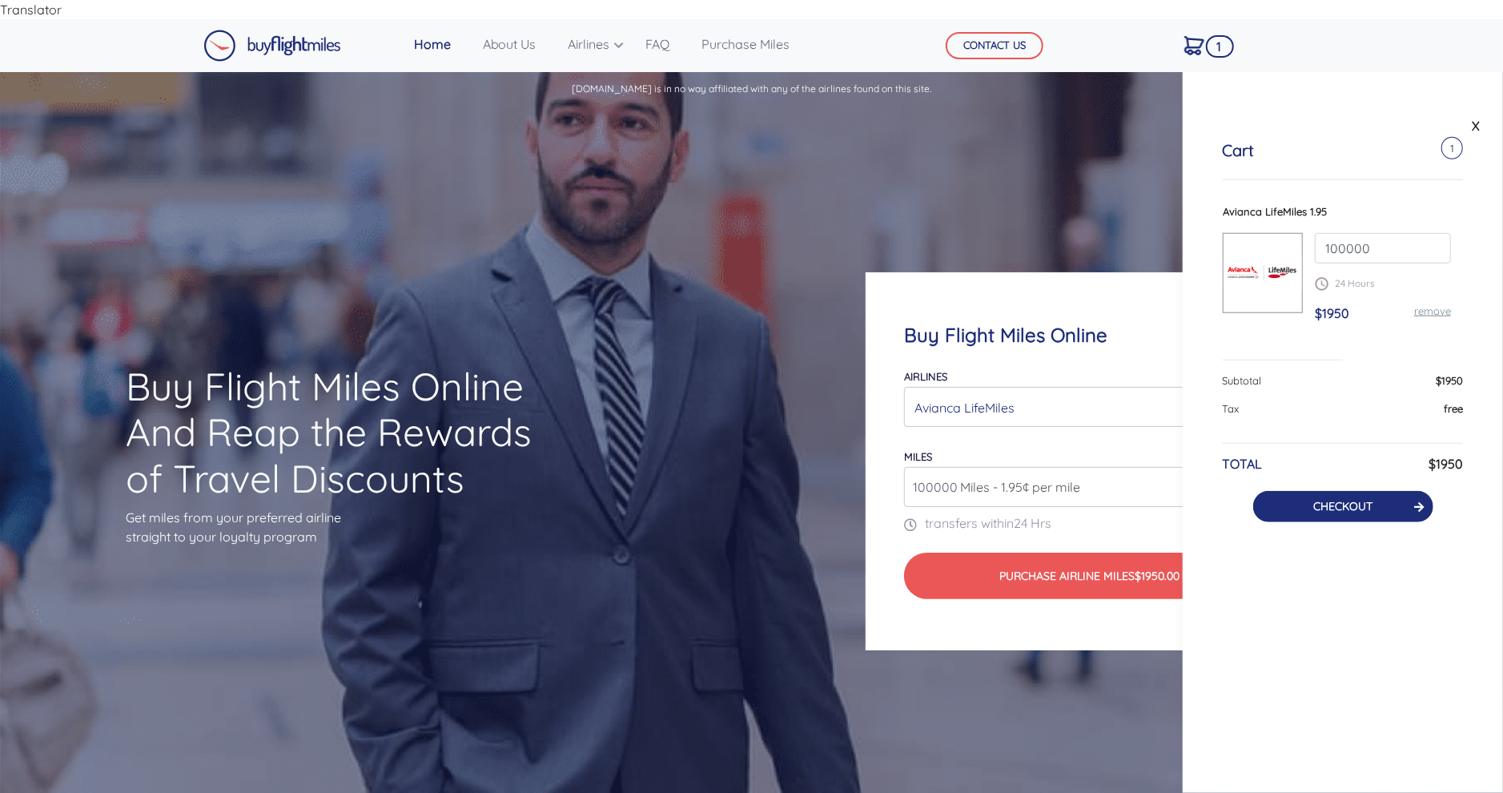 The image size is (1503, 793). What do you see at coordinates (1383, 283) in the screenshot?
I see `p: 24 Hours` at bounding box center [1383, 283].